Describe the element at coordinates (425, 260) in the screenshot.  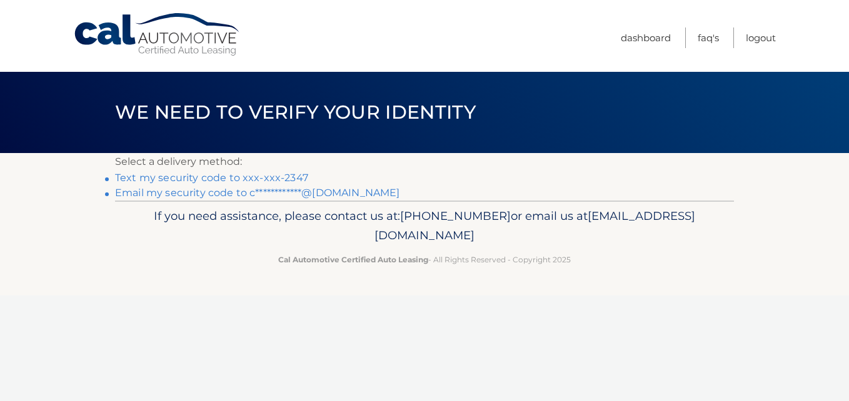
I see `p: - All Rights Reserved - Copyright 2025` at that location.